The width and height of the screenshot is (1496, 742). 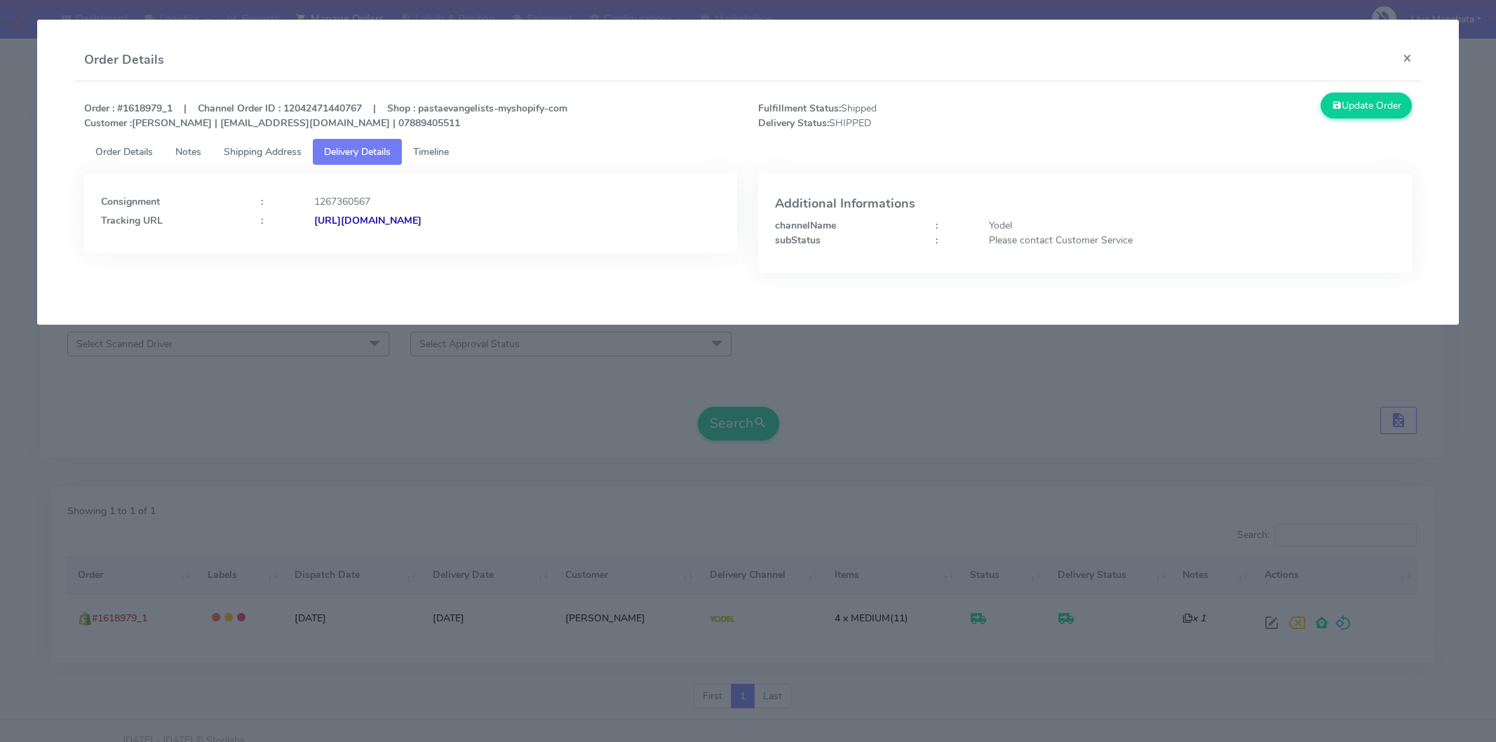 I want to click on strong: channelName, so click(x=805, y=225).